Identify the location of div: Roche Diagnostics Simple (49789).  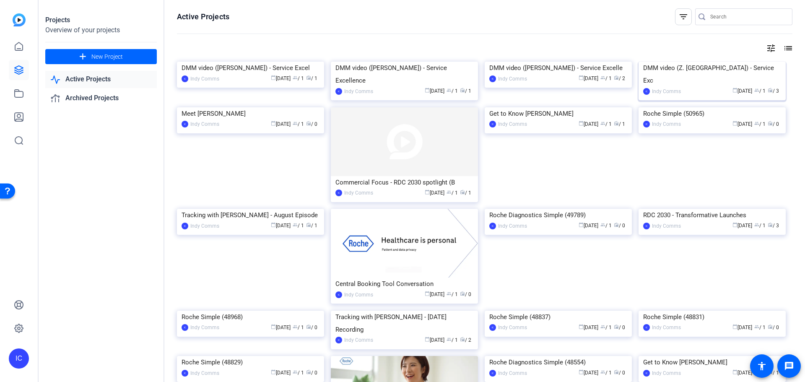
(558, 215).